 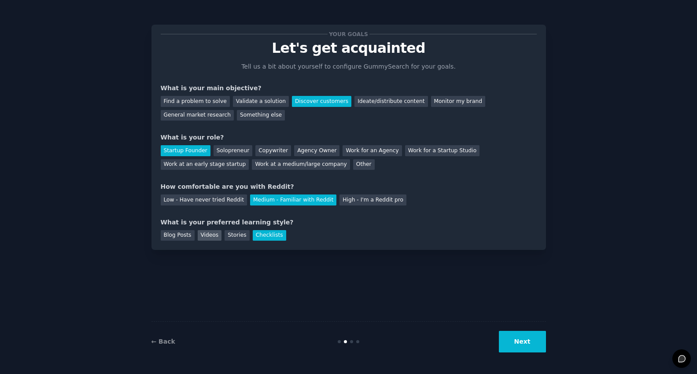 I want to click on div: Checklists, so click(x=269, y=236).